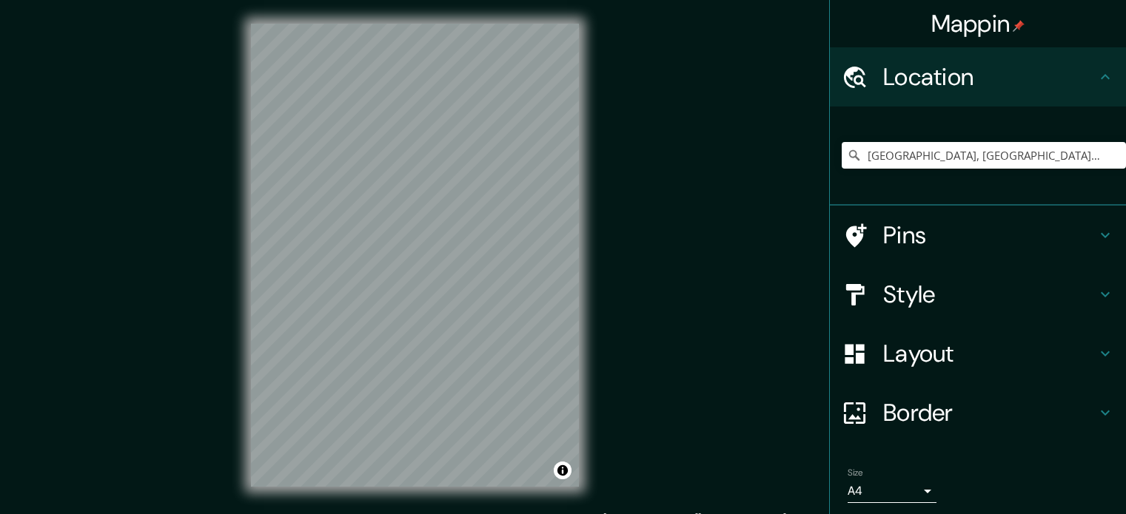 This screenshot has height=514, width=1126. I want to click on img: pin-icon.png, so click(1019, 26).